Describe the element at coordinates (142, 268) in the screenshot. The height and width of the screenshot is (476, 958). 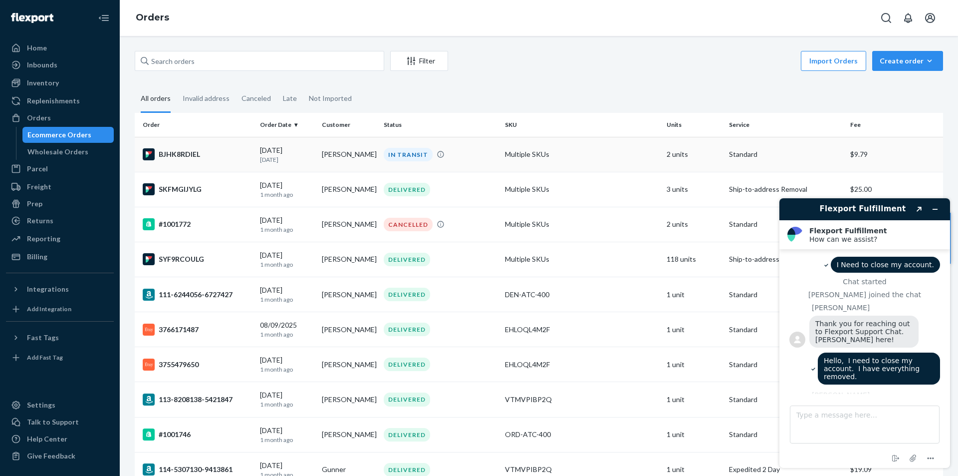
I see `button: Attach file` at that location.